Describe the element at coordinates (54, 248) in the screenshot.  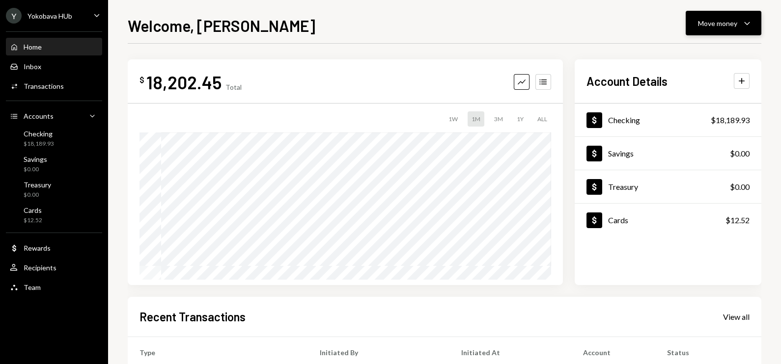
I see `a: Rewards` at that location.